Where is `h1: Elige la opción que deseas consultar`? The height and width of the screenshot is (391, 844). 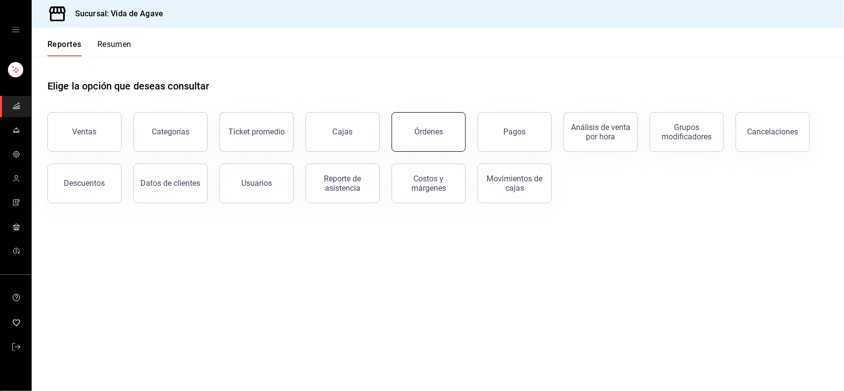
h1: Elige la opción que deseas consultar is located at coordinates (129, 86).